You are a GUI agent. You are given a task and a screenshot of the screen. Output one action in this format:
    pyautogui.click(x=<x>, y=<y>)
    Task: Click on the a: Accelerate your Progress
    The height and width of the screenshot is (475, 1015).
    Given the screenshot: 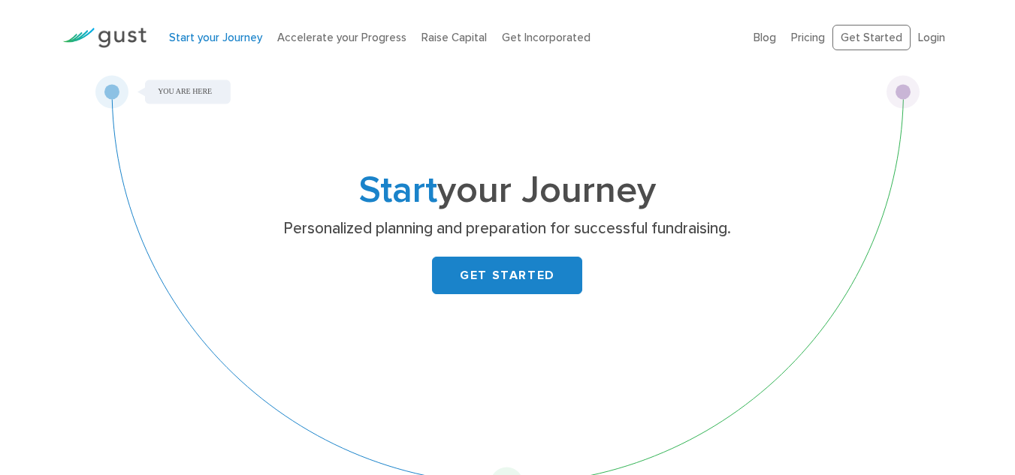 What is the action you would take?
    pyautogui.click(x=342, y=38)
    